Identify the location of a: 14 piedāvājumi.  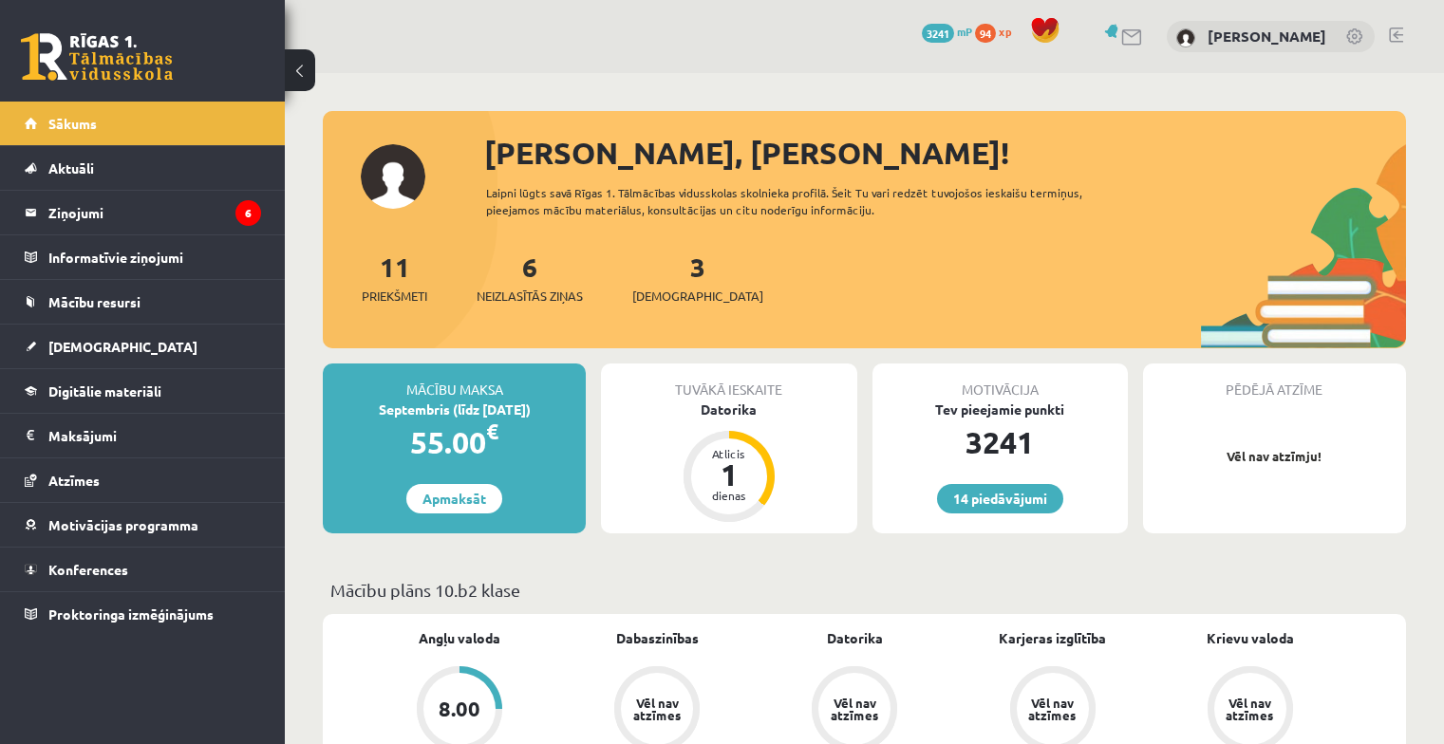
(999, 498).